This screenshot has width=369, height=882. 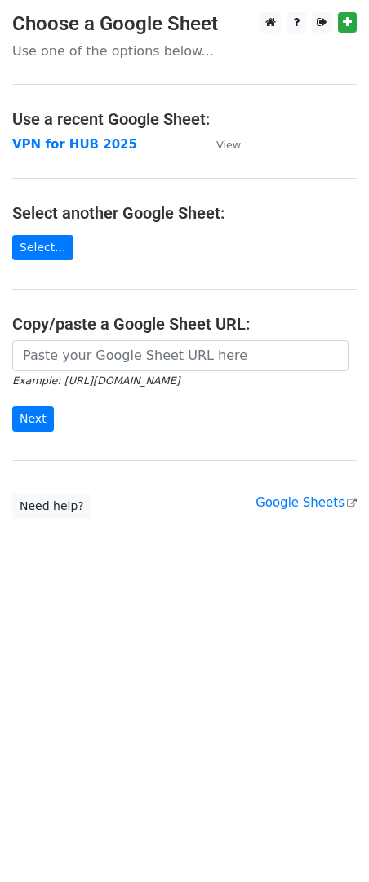 What do you see at coordinates (184, 24) in the screenshot?
I see `h3: Choose a Google Sheet` at bounding box center [184, 24].